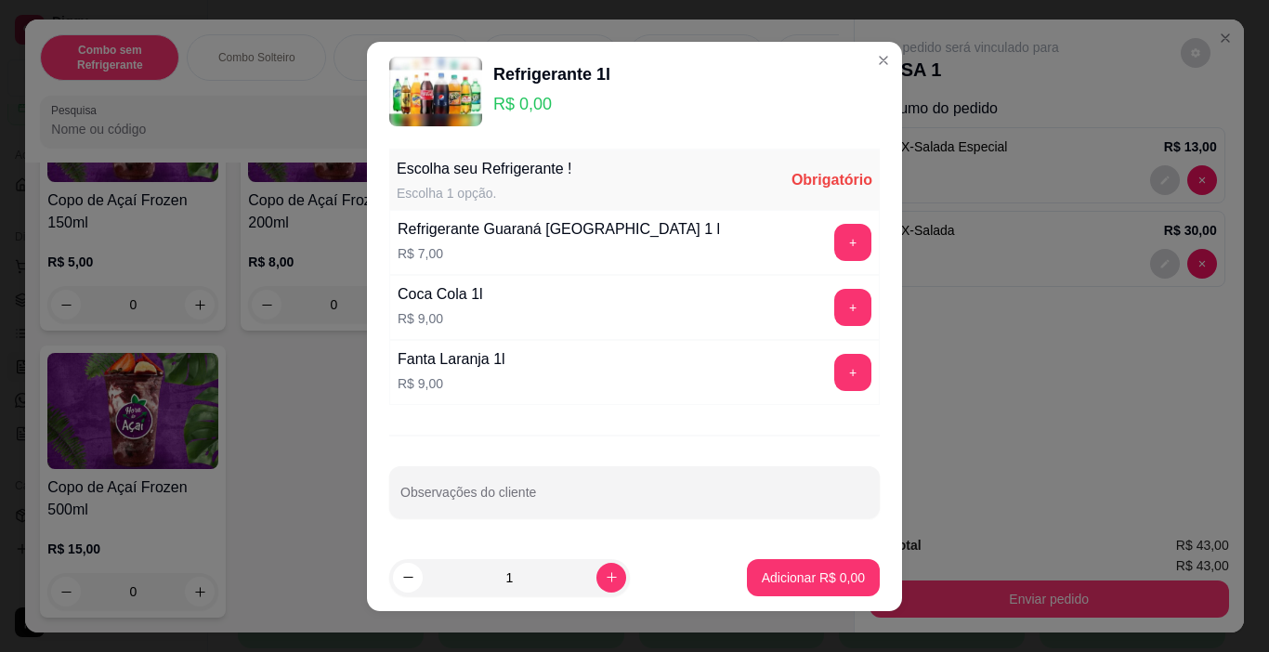 This screenshot has width=1269, height=652. What do you see at coordinates (452, 360) in the screenshot?
I see `div: Fanta Laranja 1l` at bounding box center [452, 360].